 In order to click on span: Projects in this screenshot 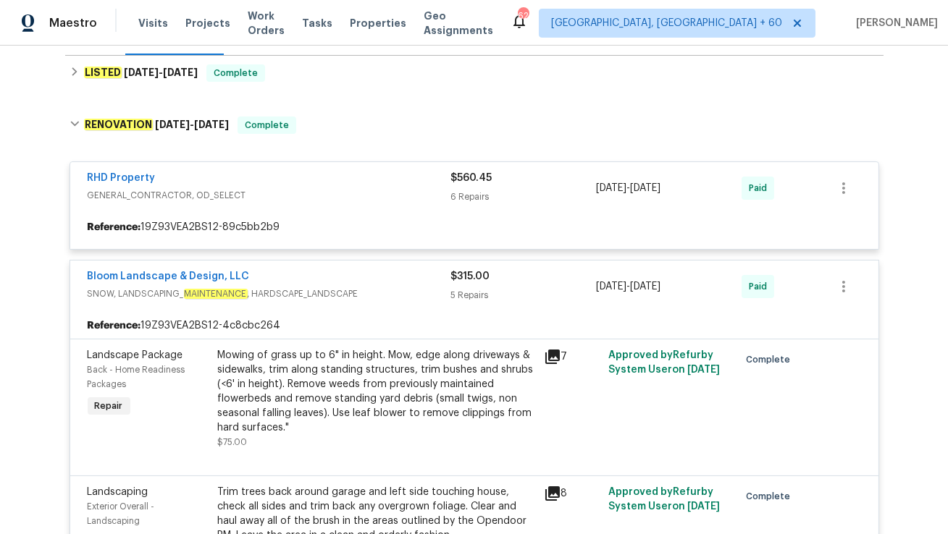, I will do `click(208, 23)`.